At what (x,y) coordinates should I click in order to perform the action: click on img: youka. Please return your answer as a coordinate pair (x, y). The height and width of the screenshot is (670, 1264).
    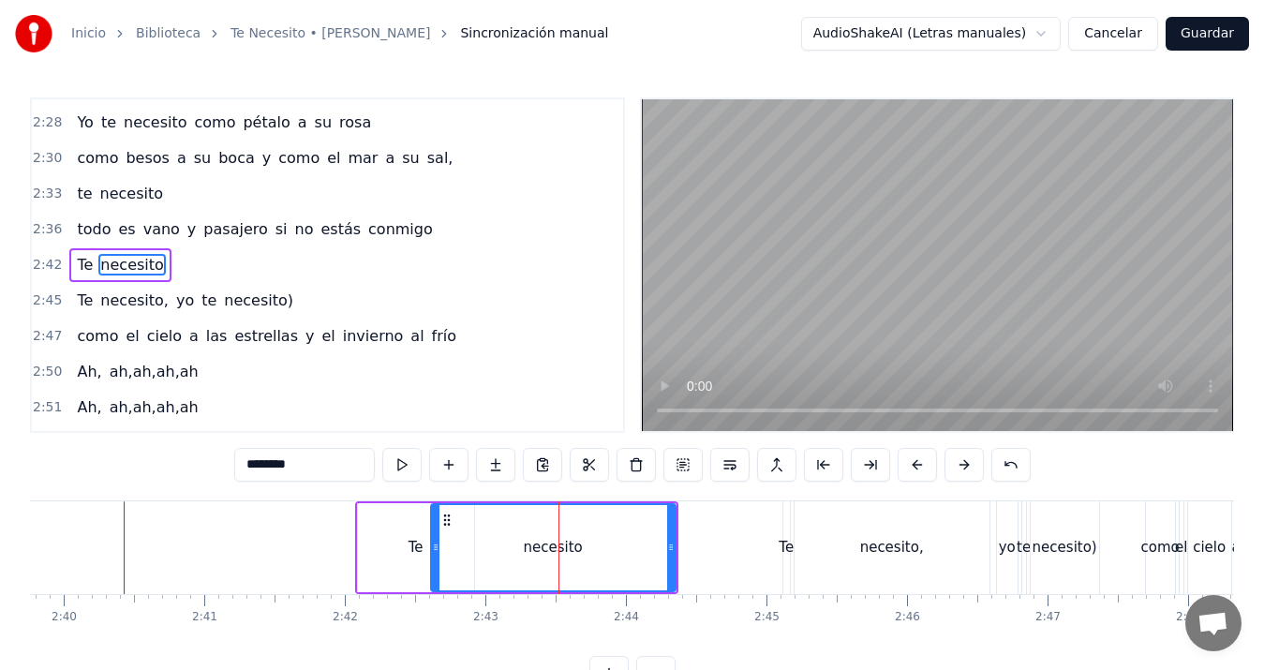
    Looking at the image, I should click on (34, 34).